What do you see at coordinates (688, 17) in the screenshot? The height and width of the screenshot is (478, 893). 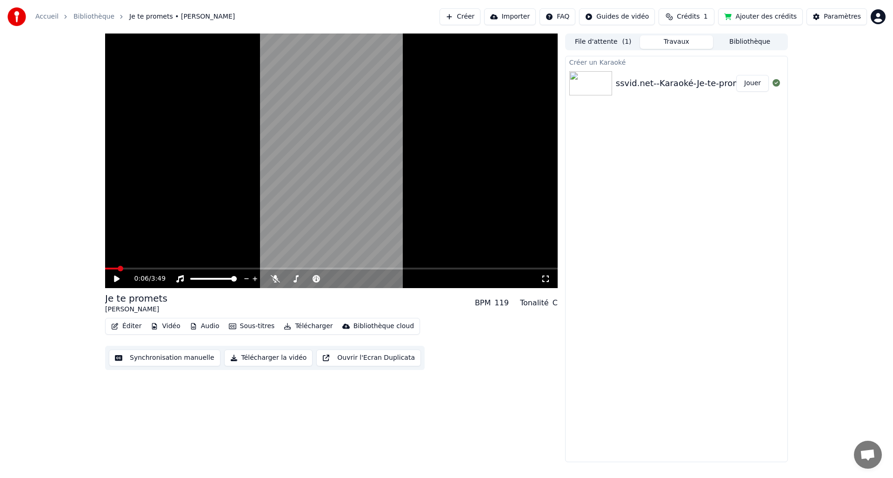 I see `span: Crédits` at bounding box center [688, 17].